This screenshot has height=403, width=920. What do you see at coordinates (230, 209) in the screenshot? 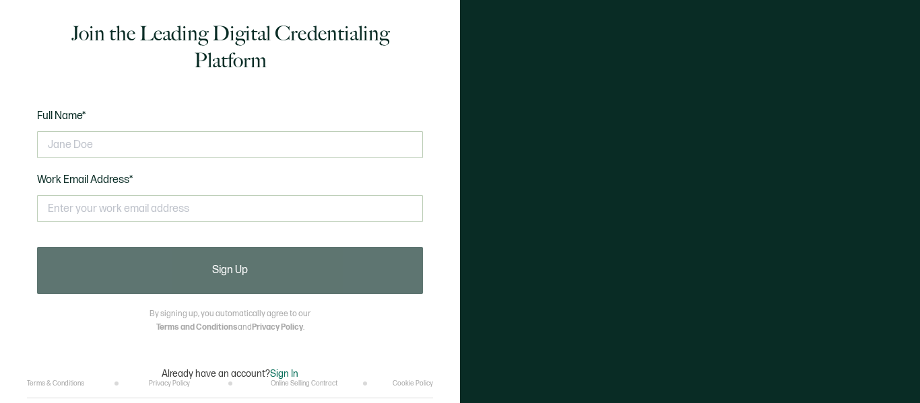
I see `input: Enter your work email address` at bounding box center [230, 209].